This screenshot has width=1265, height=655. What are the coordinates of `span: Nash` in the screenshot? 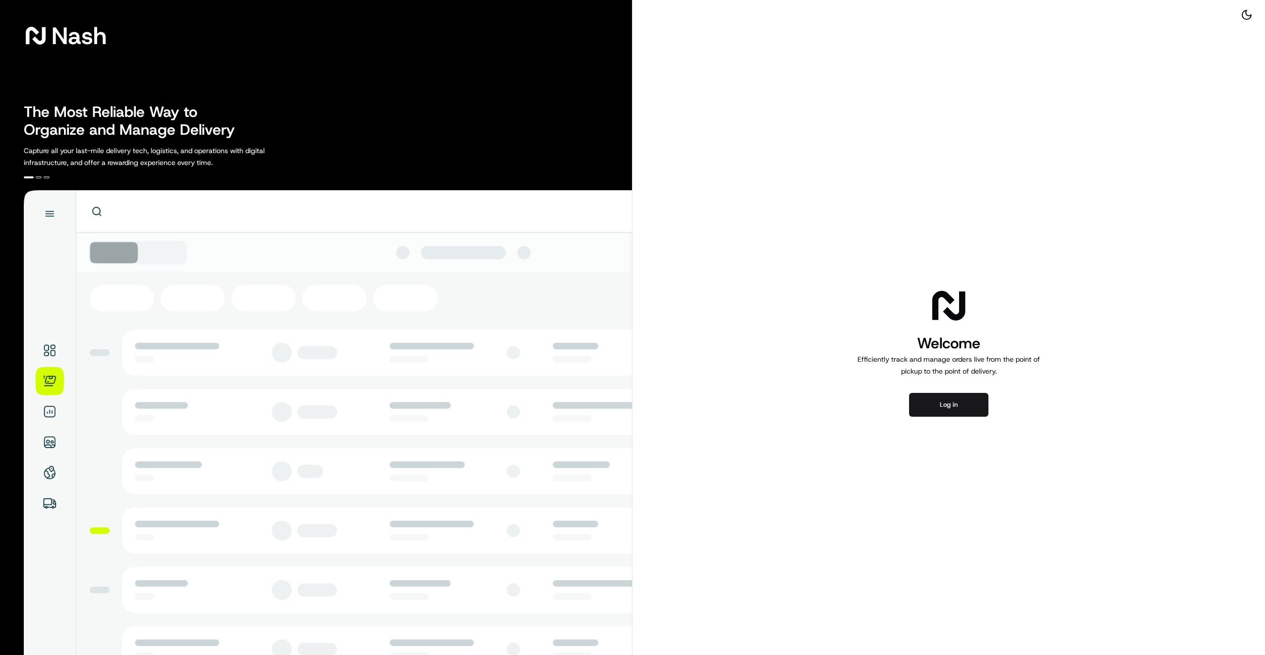 It's located at (79, 36).